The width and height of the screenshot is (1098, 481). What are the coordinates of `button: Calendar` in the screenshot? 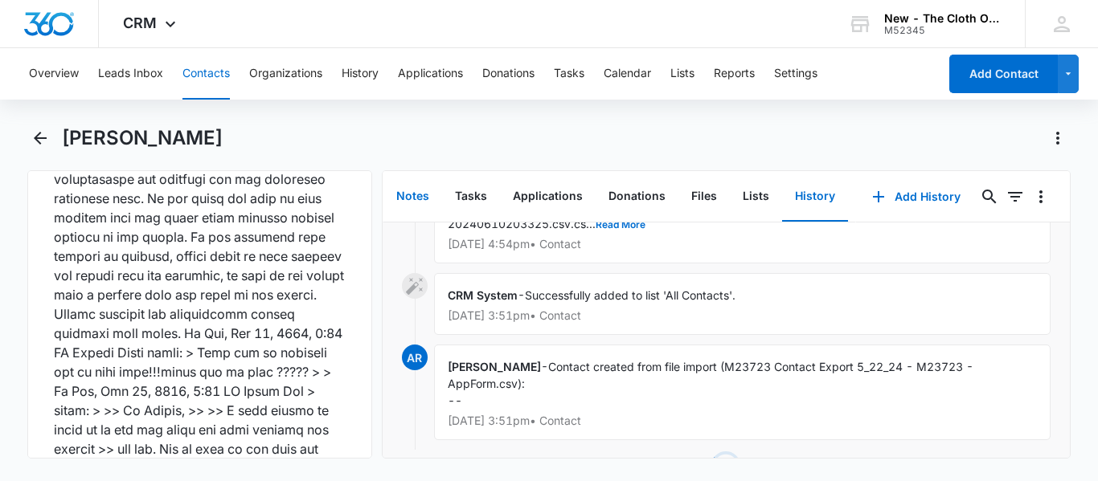 It's located at (627, 74).